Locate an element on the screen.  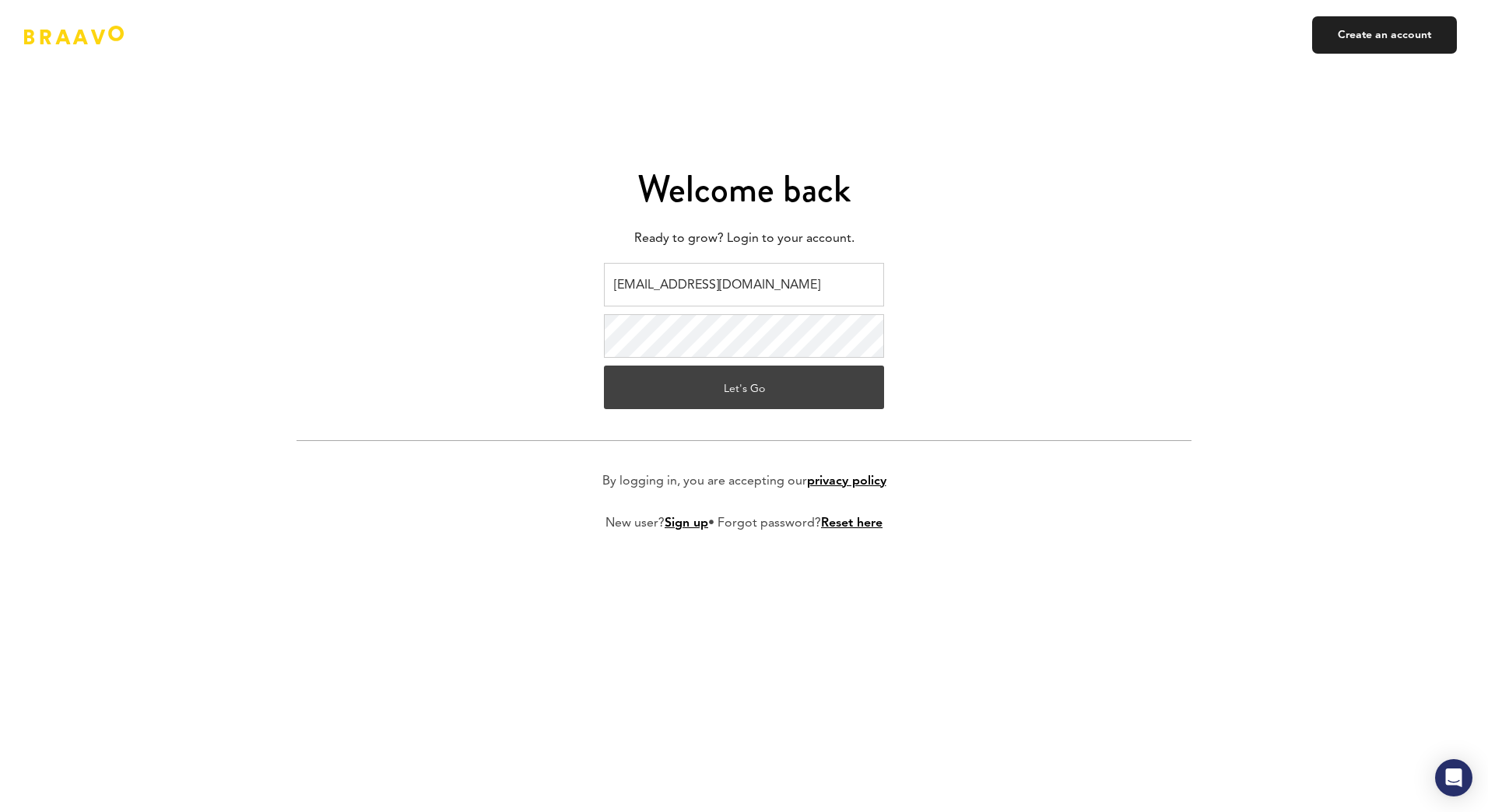
a: Create an account is located at coordinates (1384, 35).